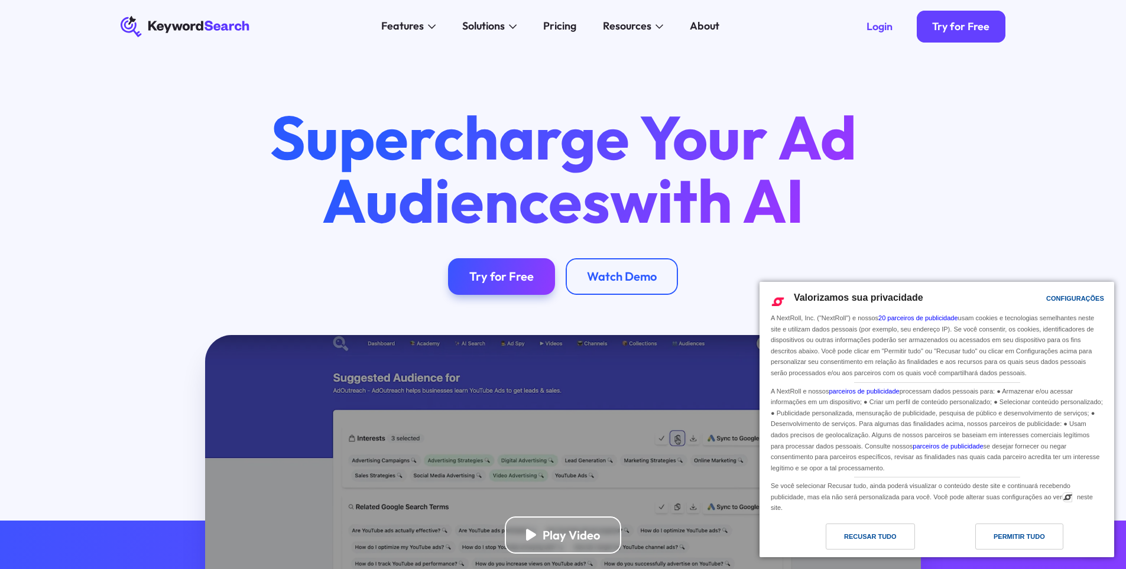 The image size is (1126, 569). What do you see at coordinates (560, 27) in the screenshot?
I see `a: Pricing` at bounding box center [560, 27].